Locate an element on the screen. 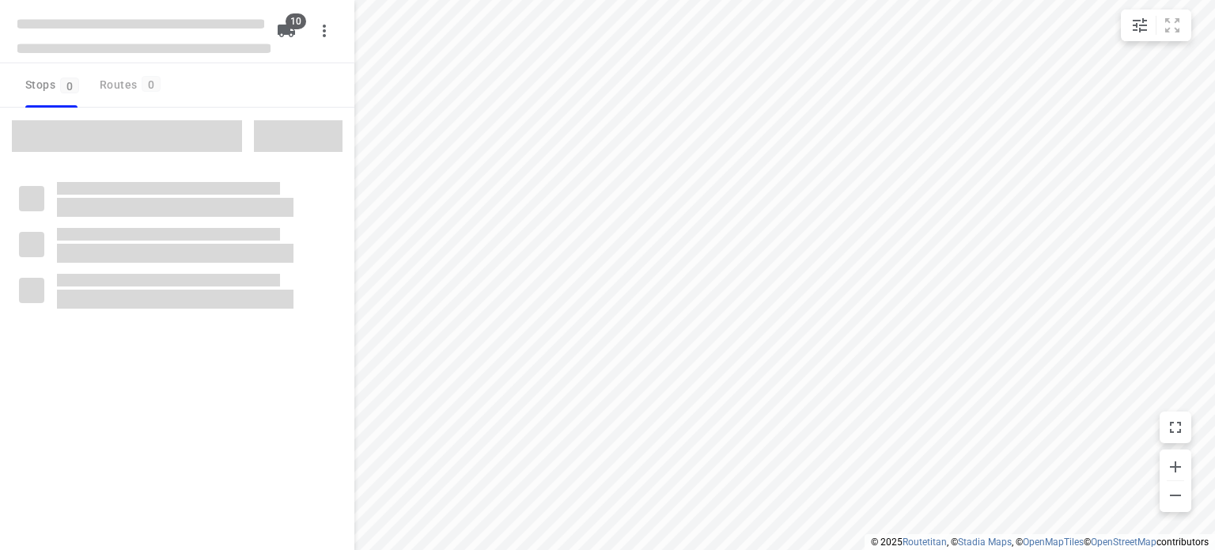 This screenshot has height=550, width=1215. a: Stadia Maps is located at coordinates (985, 542).